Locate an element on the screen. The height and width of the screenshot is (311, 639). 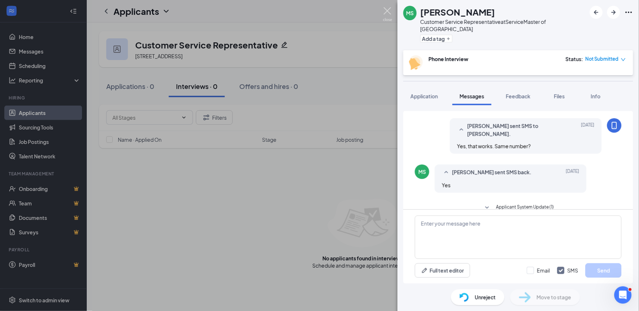
svg: ArrowLeftNew is located at coordinates (597, 12).